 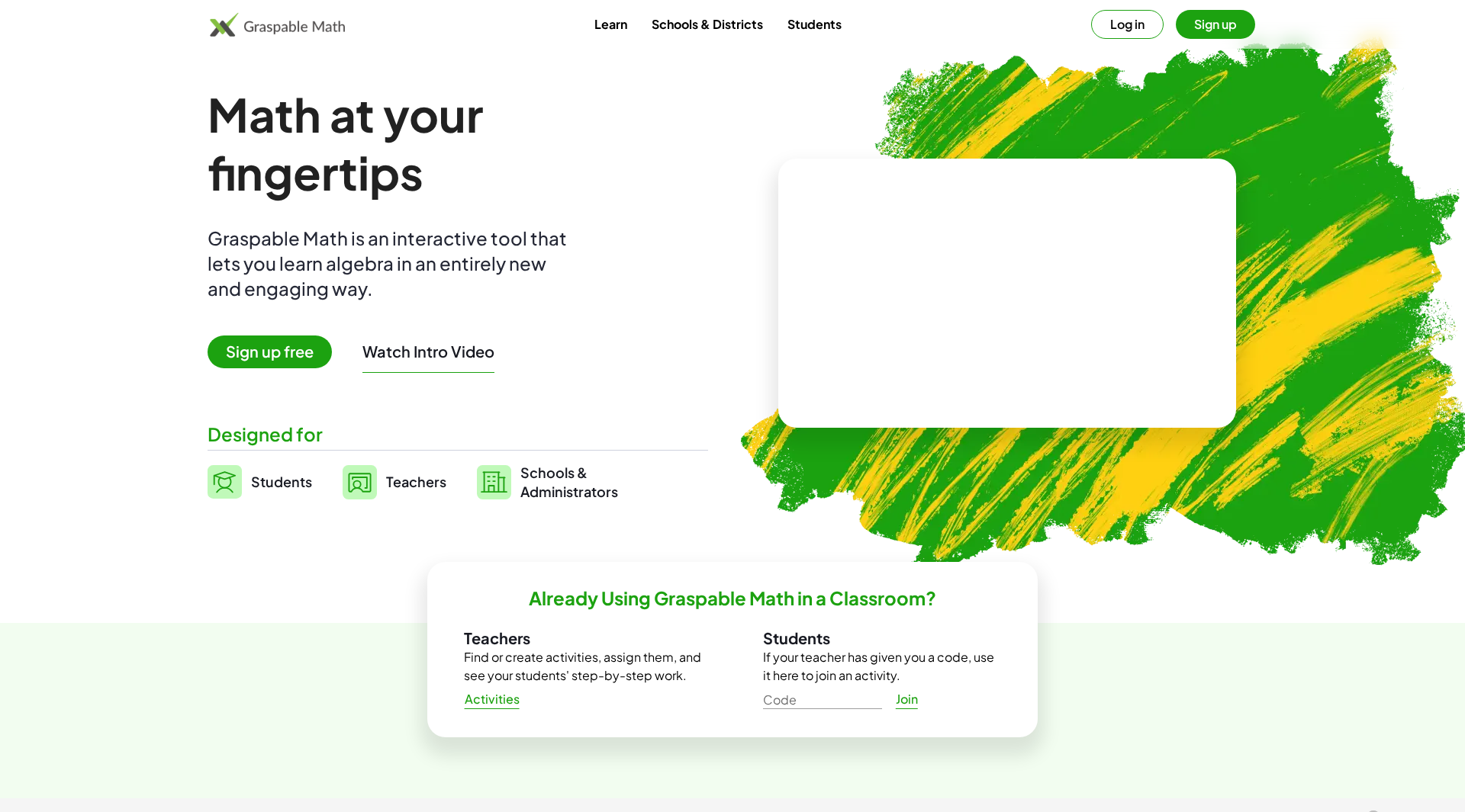 What do you see at coordinates (1215, 24) in the screenshot?
I see `button: Sign up` at bounding box center [1215, 24].